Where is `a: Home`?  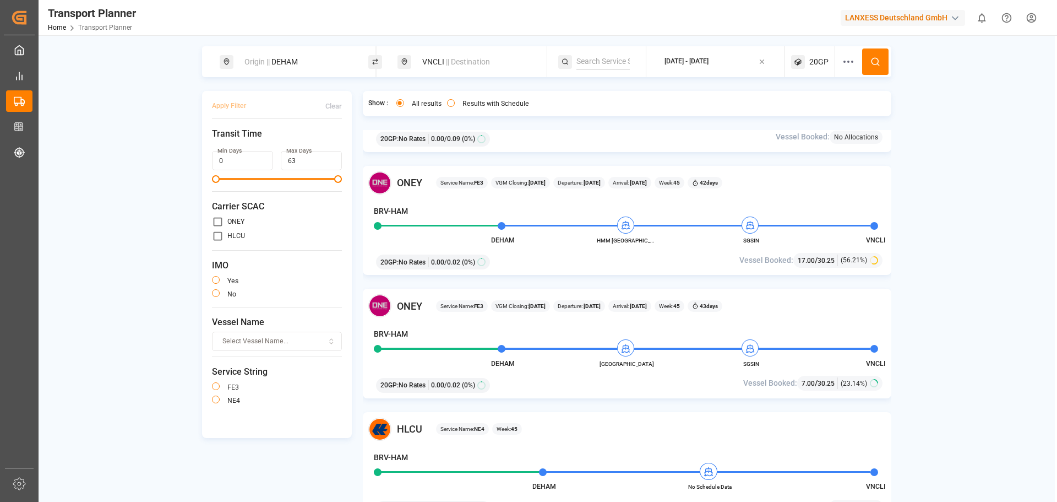 a: Home is located at coordinates (57, 28).